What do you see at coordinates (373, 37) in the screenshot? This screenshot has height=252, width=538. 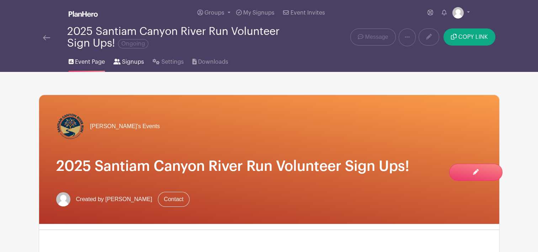 I see `a: Message` at bounding box center [373, 37].